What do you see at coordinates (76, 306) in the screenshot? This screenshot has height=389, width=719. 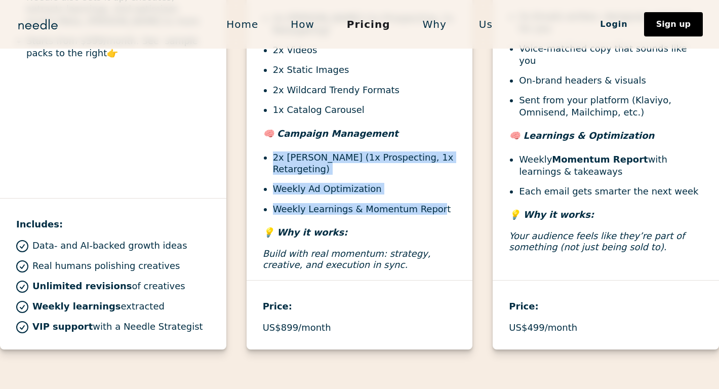 I see `strong: Weekly learnings` at bounding box center [76, 306].